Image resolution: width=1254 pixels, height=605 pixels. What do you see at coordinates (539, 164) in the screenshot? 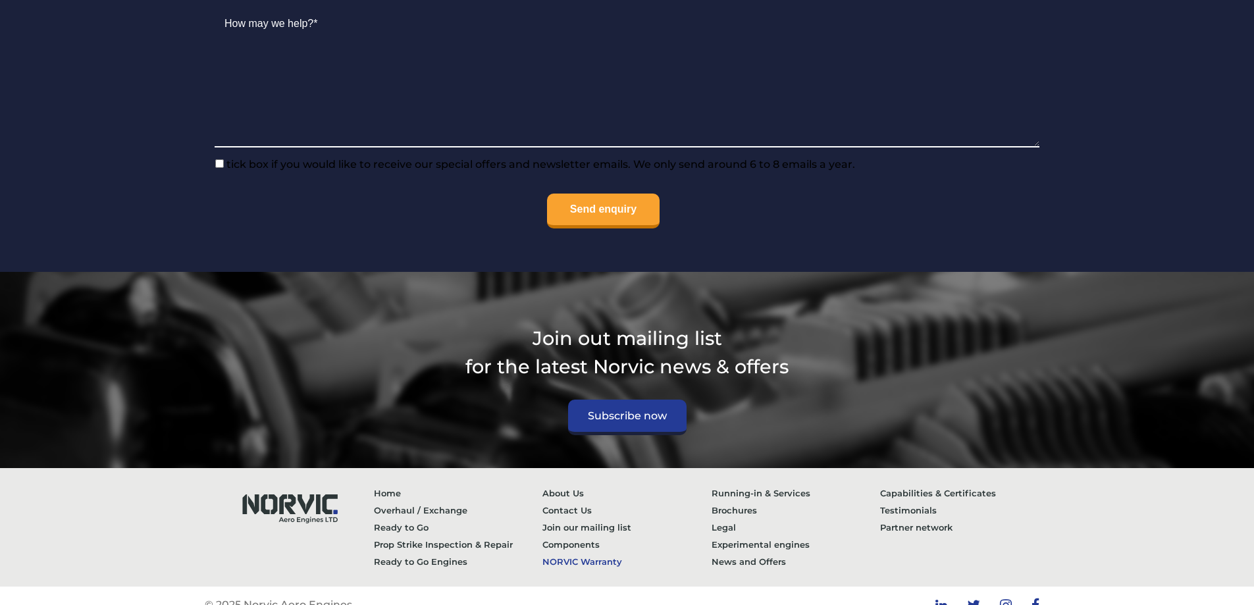
I see `span: tick box if you would like to receive our special offers and newsletter emails. We only send arou...` at bounding box center [539, 164].